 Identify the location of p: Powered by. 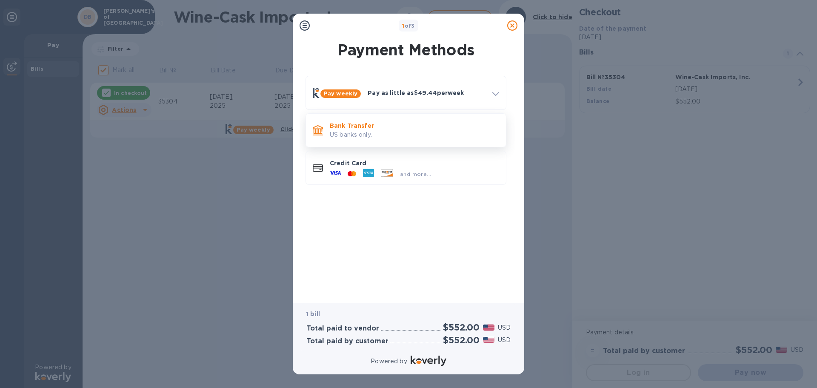
(389, 361).